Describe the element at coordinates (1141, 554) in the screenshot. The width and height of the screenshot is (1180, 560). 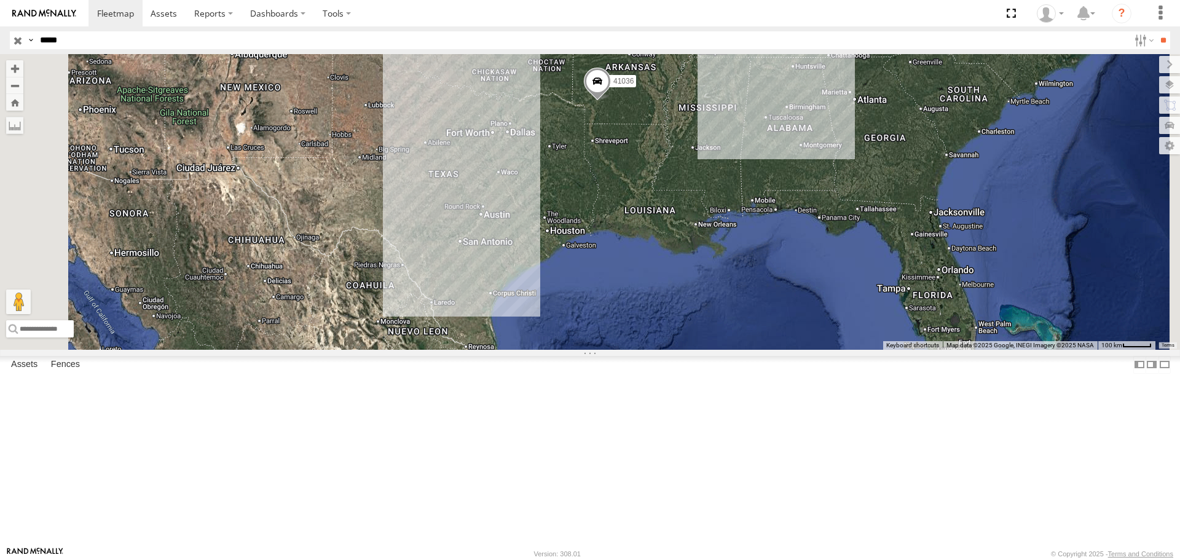
I see `a: Terms and Conditions` at that location.